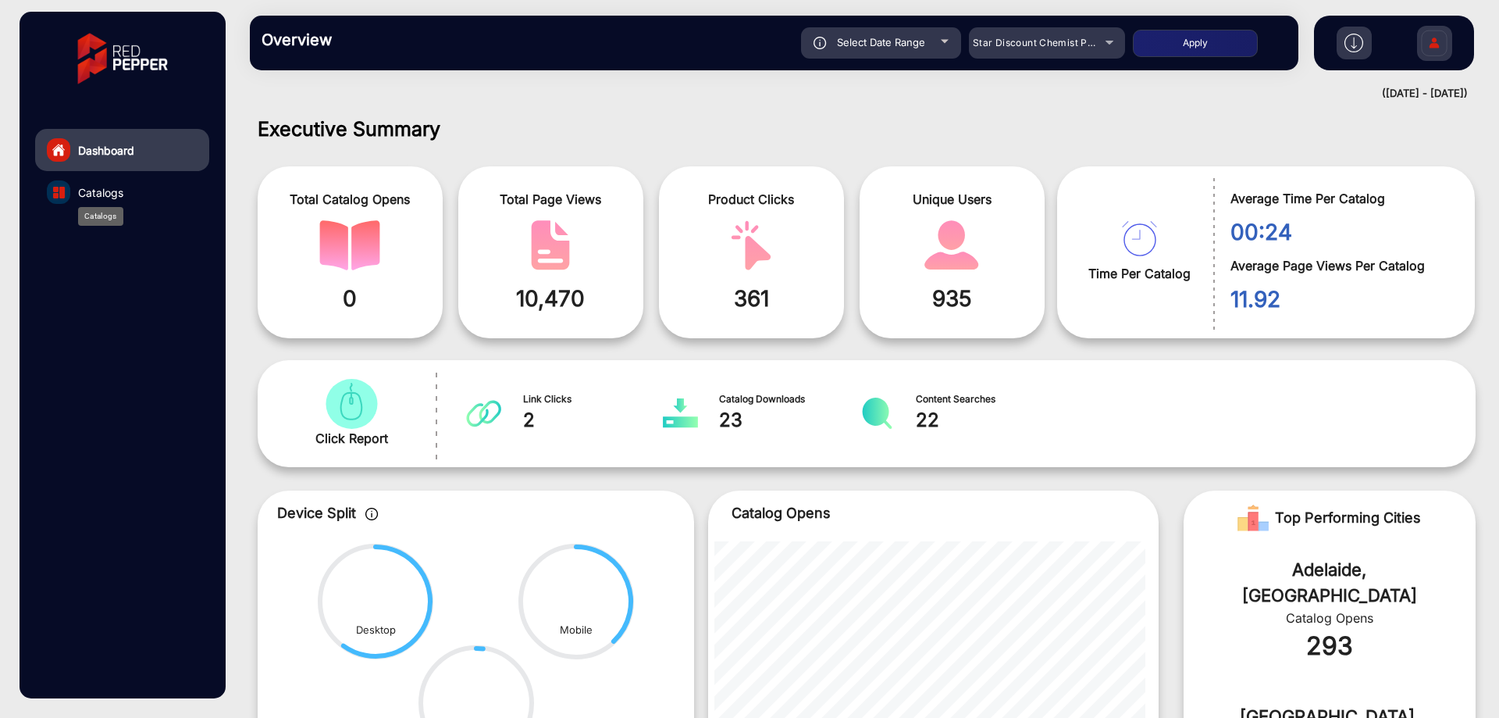  Describe the element at coordinates (1330, 618) in the screenshot. I see `div: Catalog Opens` at that location.